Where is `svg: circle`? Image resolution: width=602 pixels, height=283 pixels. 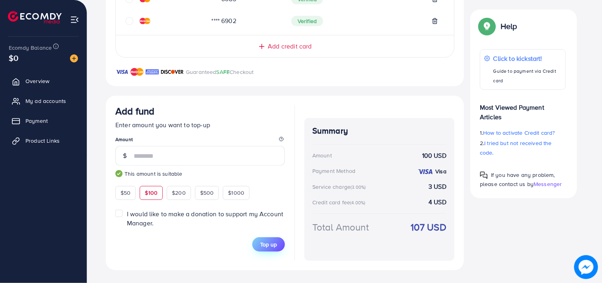 svg: circle is located at coordinates (129, 21).